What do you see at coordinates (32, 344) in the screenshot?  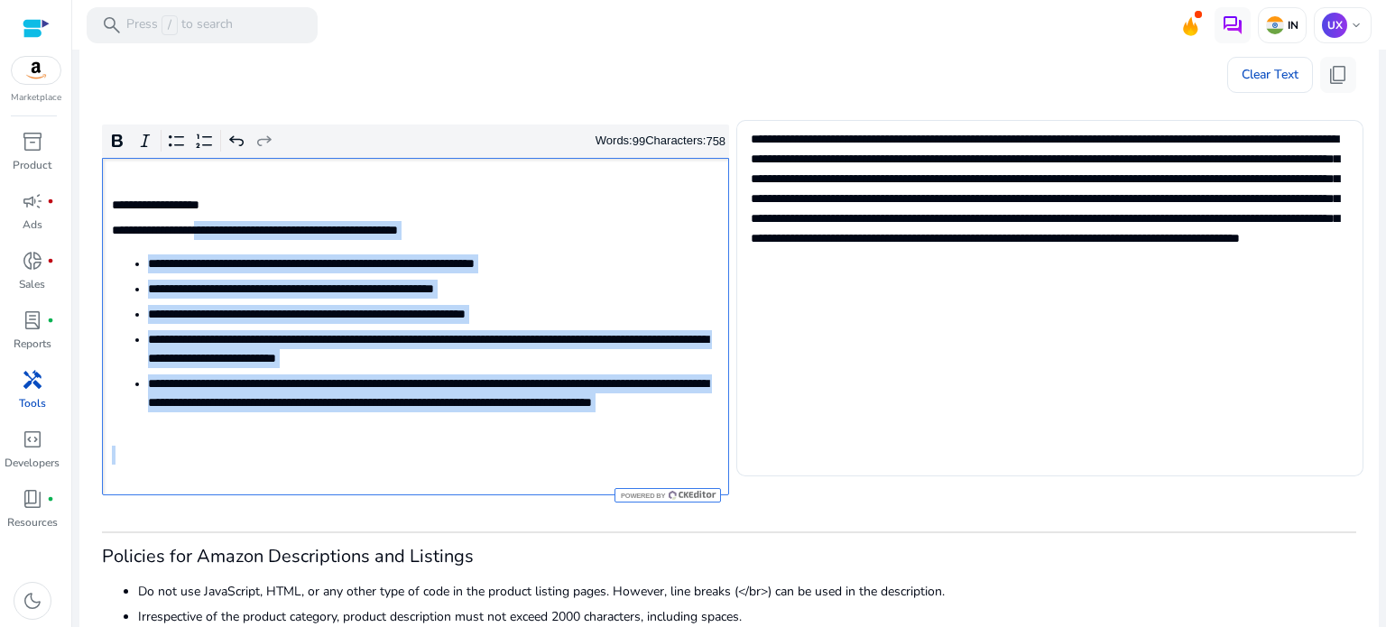 I see `p: Reports` at bounding box center [32, 344].